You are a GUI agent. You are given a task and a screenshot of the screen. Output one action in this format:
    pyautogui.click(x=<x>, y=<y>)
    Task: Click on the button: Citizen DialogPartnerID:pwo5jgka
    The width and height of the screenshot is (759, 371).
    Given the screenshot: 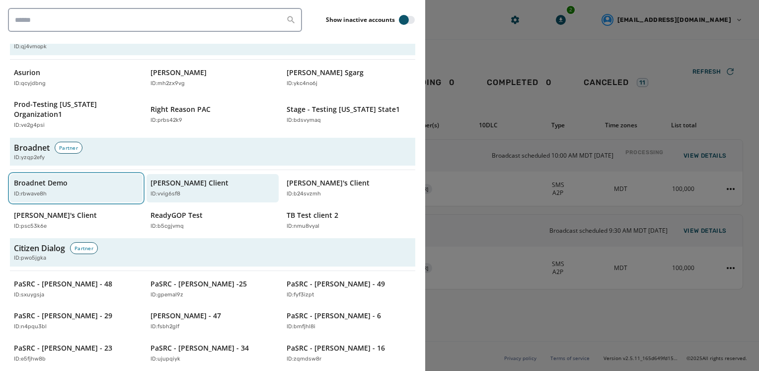 What is the action you would take?
    pyautogui.click(x=213, y=252)
    